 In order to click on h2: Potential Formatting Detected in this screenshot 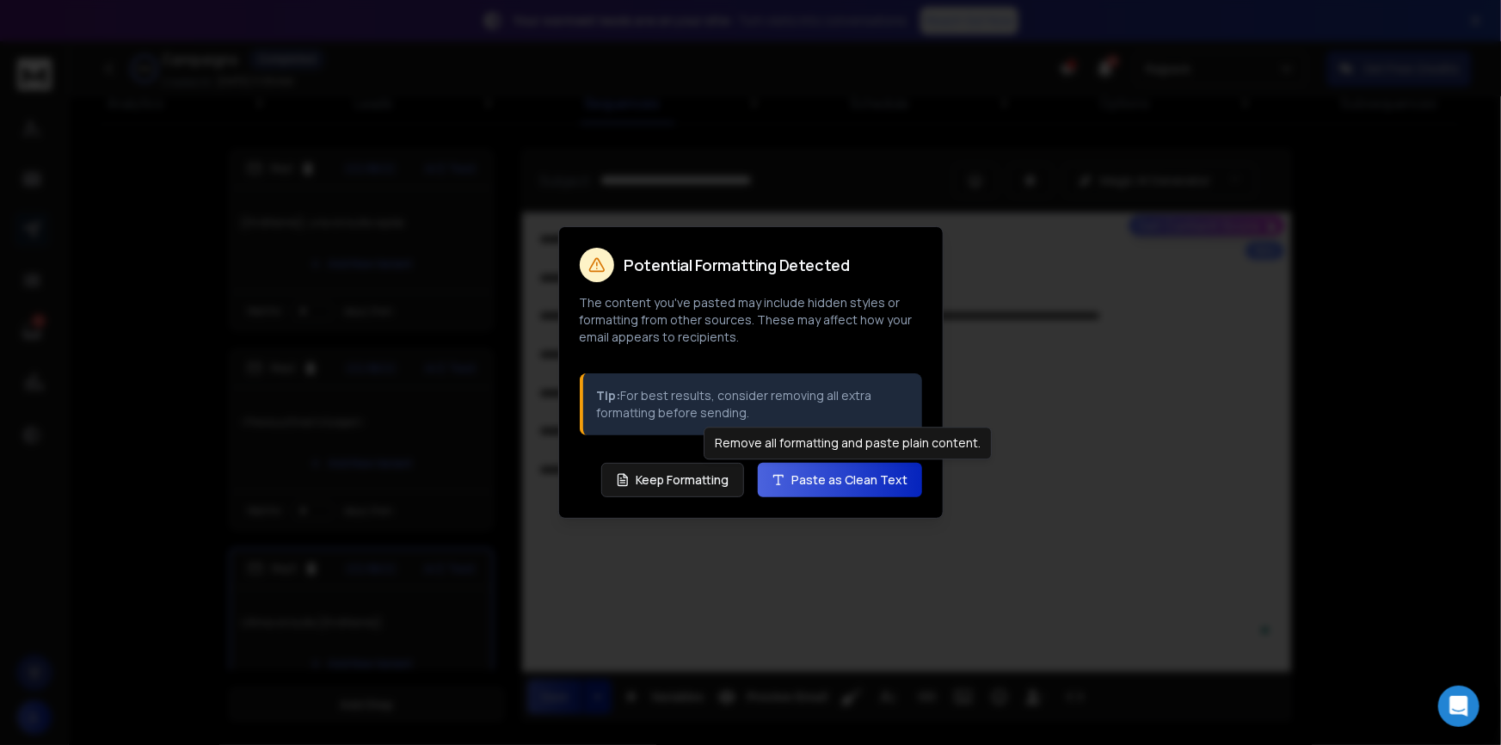, I will do `click(737, 265)`.